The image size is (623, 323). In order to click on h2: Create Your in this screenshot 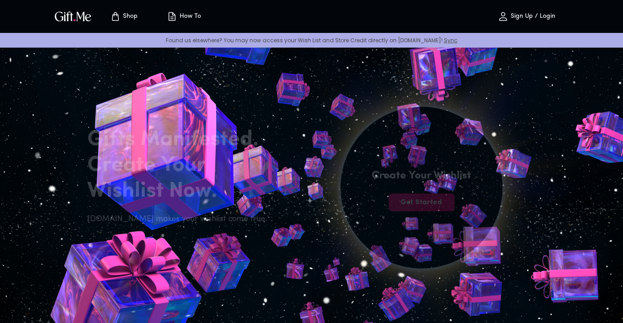, I will do `click(180, 166)`.